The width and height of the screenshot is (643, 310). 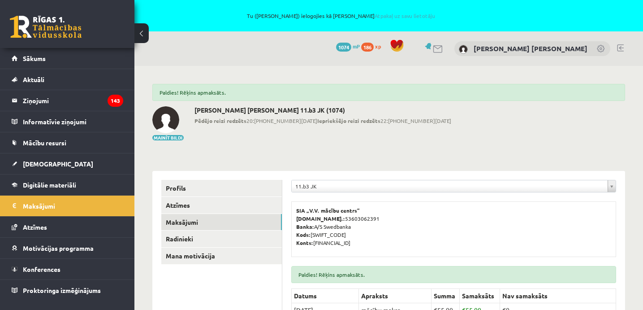 What do you see at coordinates (46, 27) in the screenshot?
I see `a: Rīgas 1. Tālmācības vidusskola` at bounding box center [46, 27].